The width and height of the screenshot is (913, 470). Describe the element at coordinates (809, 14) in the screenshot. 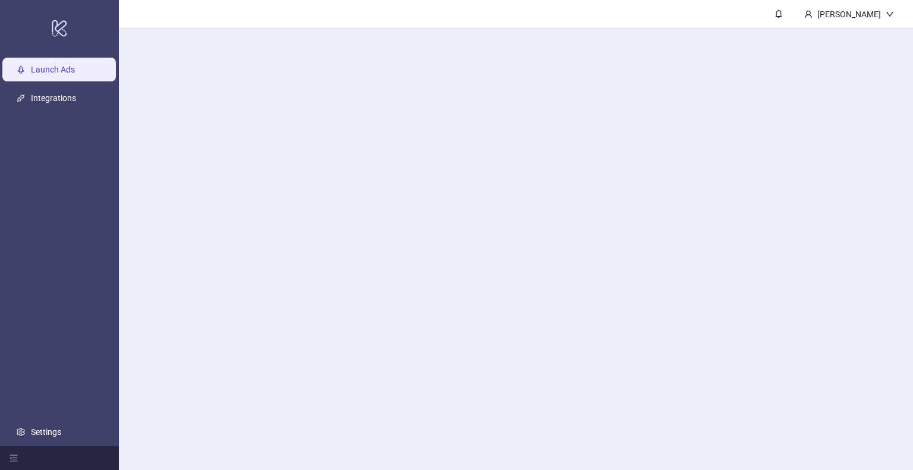

I see `span: user` at that location.